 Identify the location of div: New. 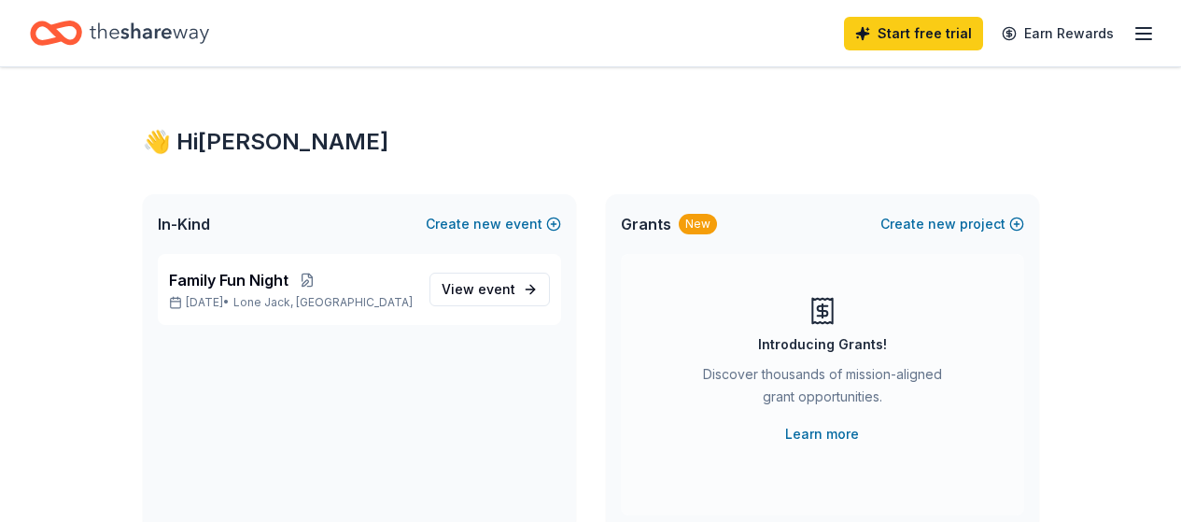
(697, 224).